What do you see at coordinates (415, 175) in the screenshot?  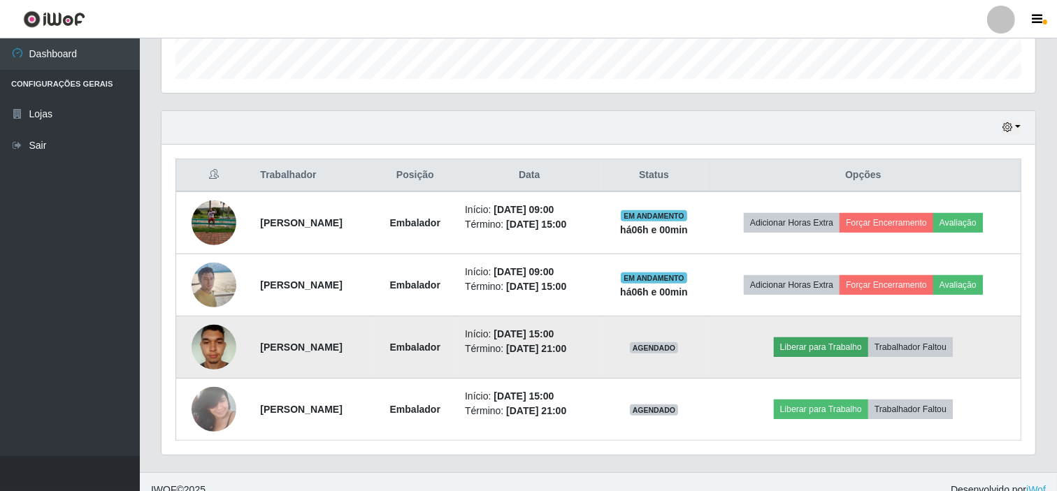 I see `th: Posição` at bounding box center [415, 175].